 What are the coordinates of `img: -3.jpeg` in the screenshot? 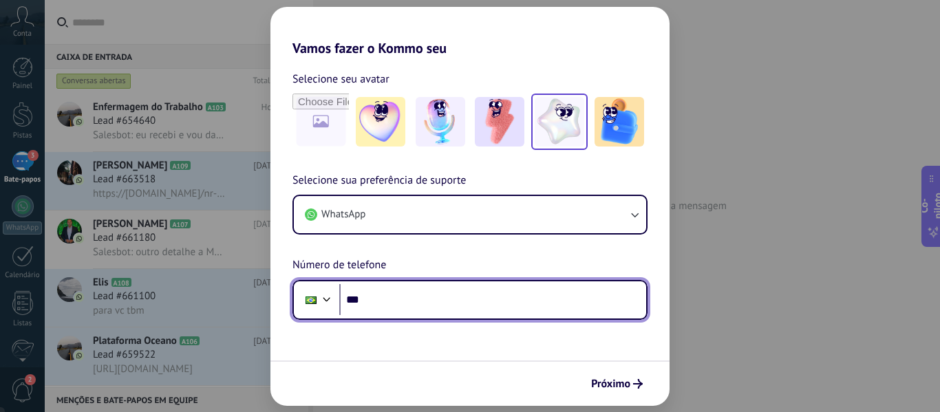 It's located at (500, 122).